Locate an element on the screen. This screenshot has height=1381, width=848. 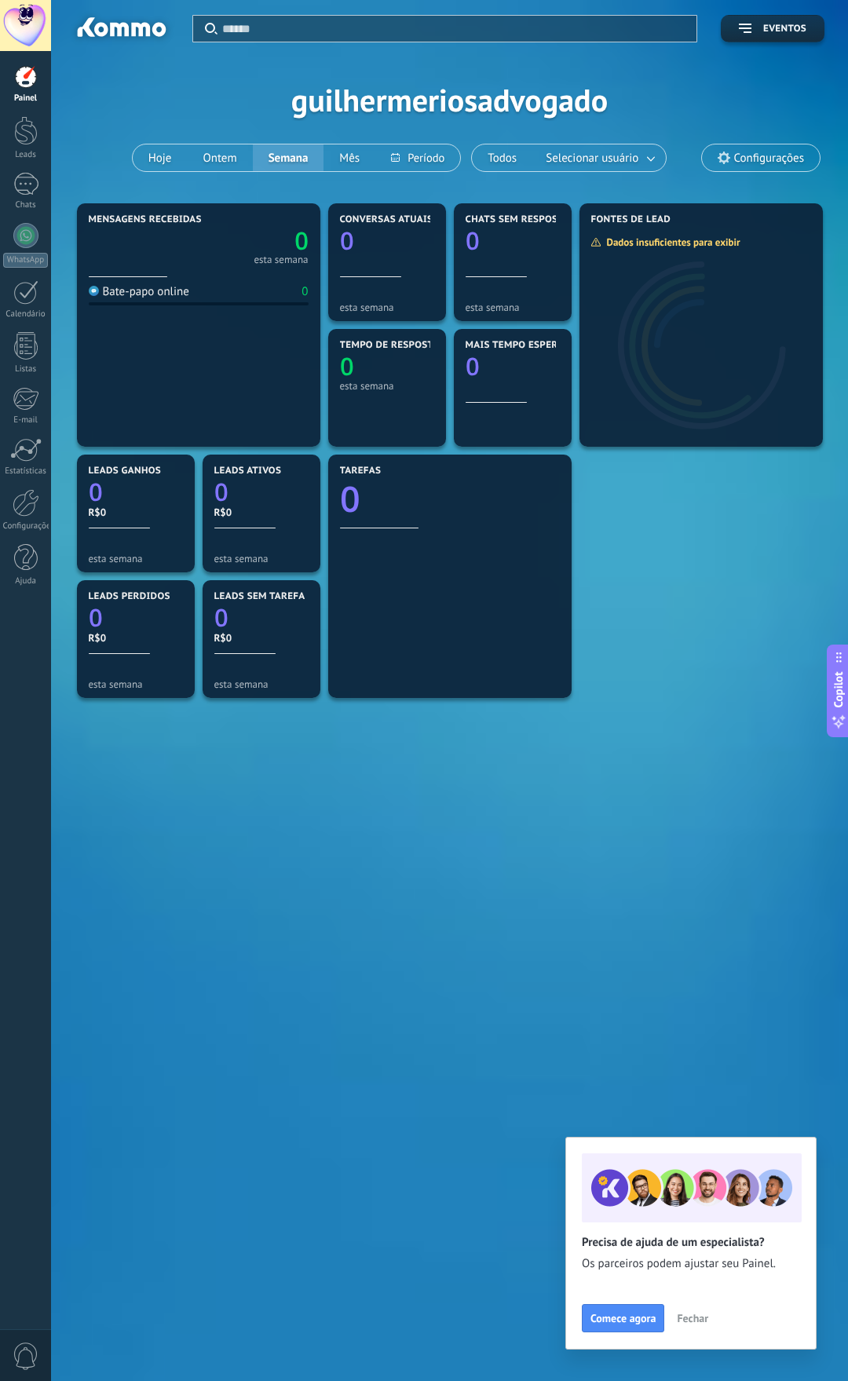
button: Fechar is located at coordinates (693, 1319).